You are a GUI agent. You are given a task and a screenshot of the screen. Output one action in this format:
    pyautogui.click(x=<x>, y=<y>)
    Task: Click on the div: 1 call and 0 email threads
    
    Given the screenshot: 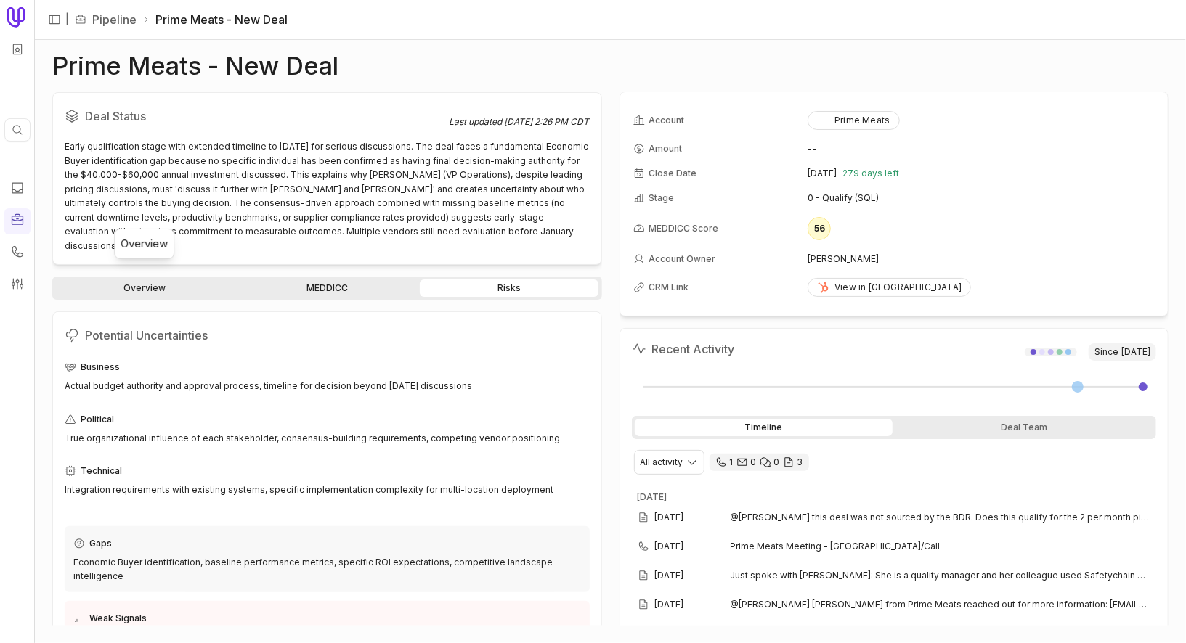 What is the action you would take?
    pyautogui.click(x=759, y=462)
    